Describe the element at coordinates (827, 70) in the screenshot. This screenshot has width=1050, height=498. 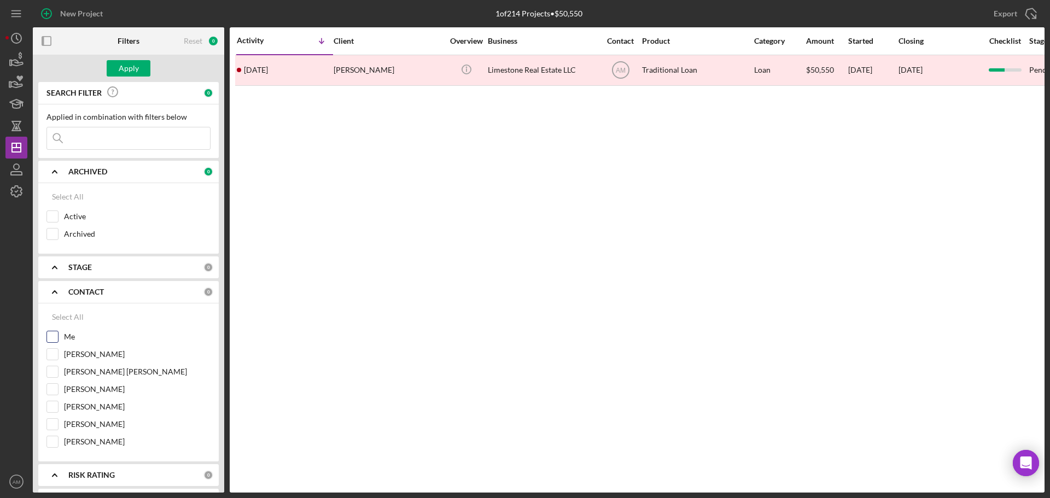
I see `div: $50,550` at that location.